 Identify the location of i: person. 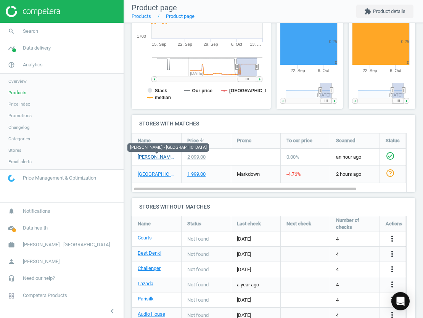
(11, 262).